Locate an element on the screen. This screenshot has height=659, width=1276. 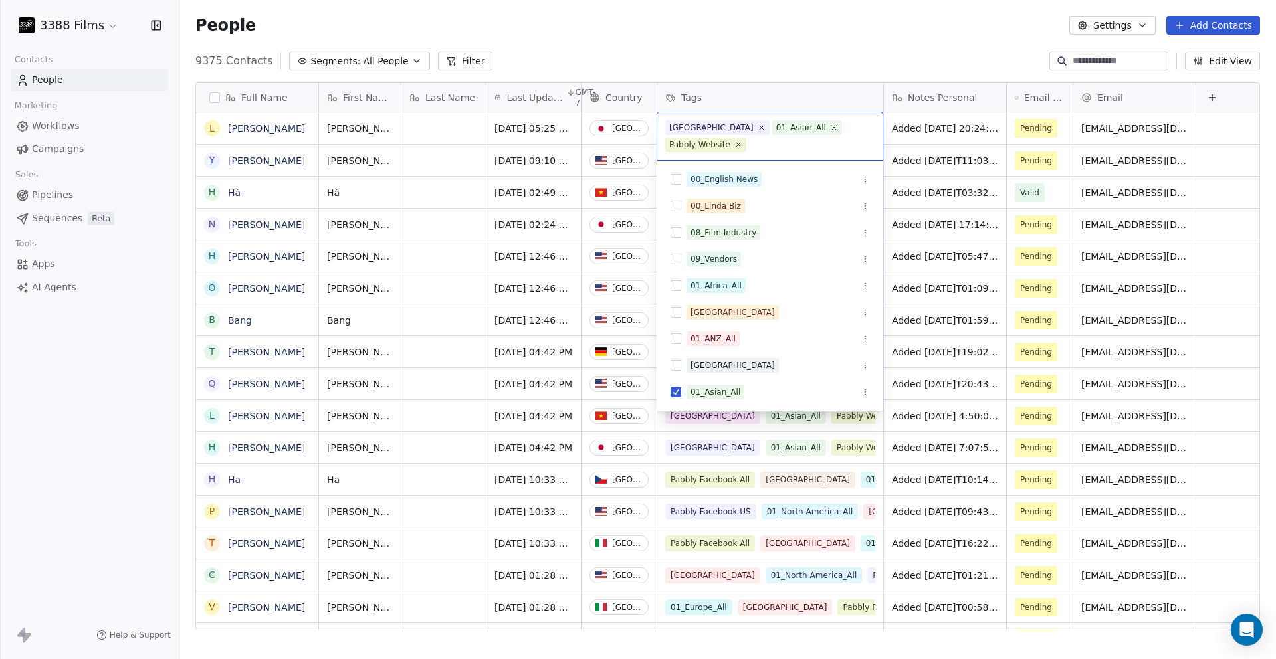
div: 00_Linda Biz is located at coordinates (716, 206).